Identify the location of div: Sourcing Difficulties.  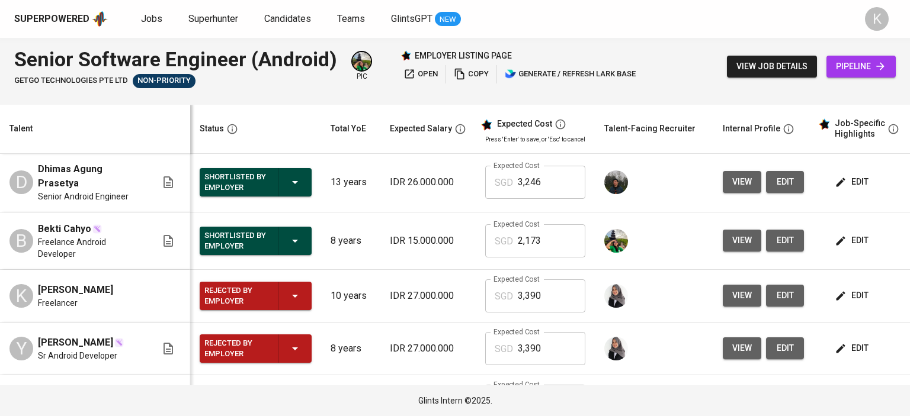
(164, 81).